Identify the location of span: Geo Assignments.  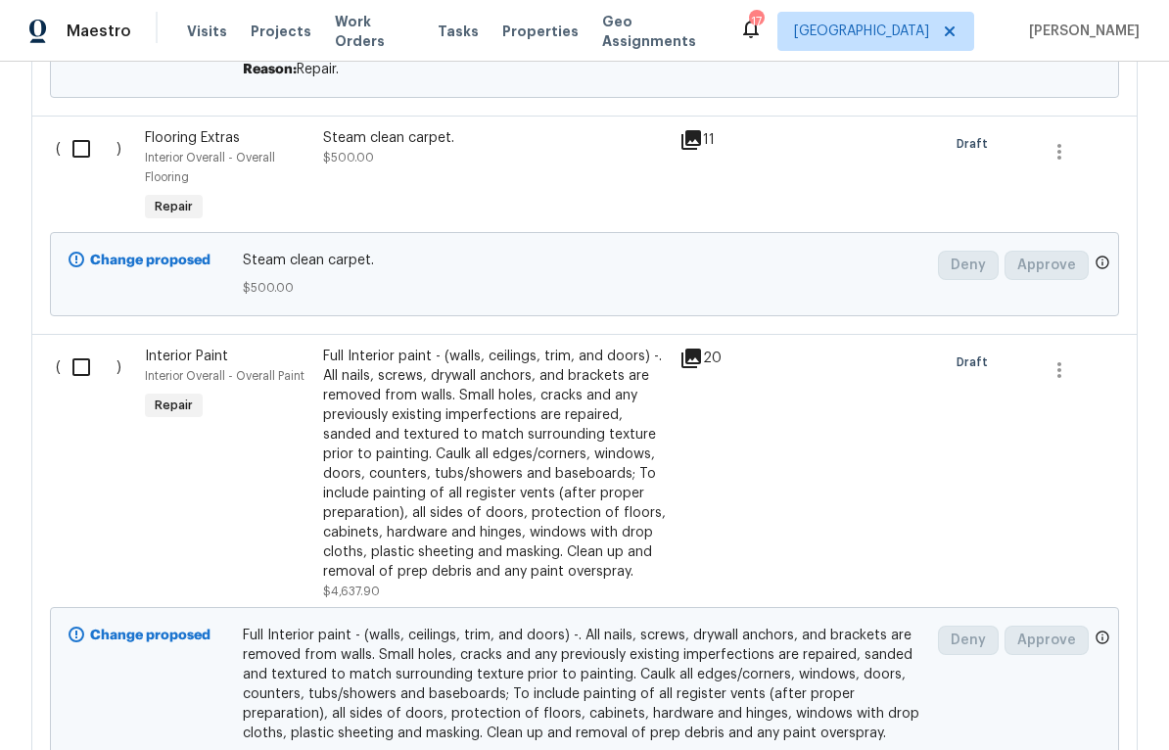
(659, 31).